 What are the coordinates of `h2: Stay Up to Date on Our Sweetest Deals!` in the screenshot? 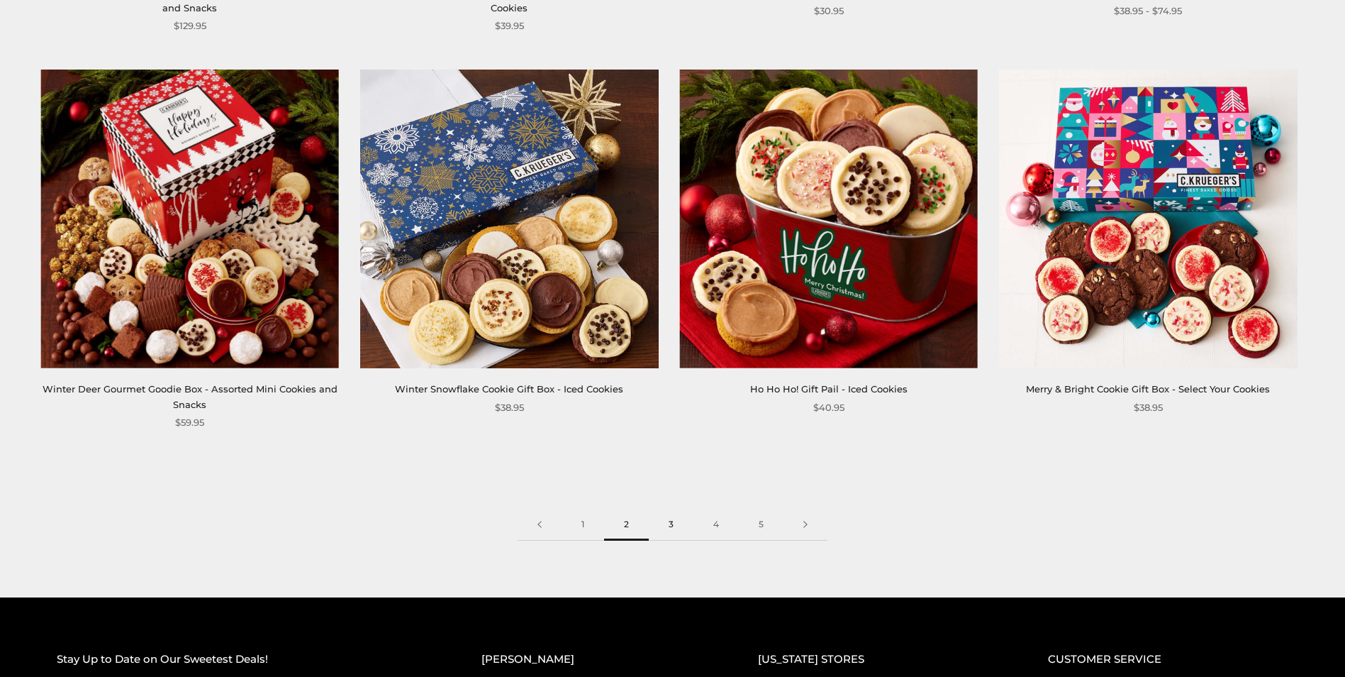 It's located at (240, 659).